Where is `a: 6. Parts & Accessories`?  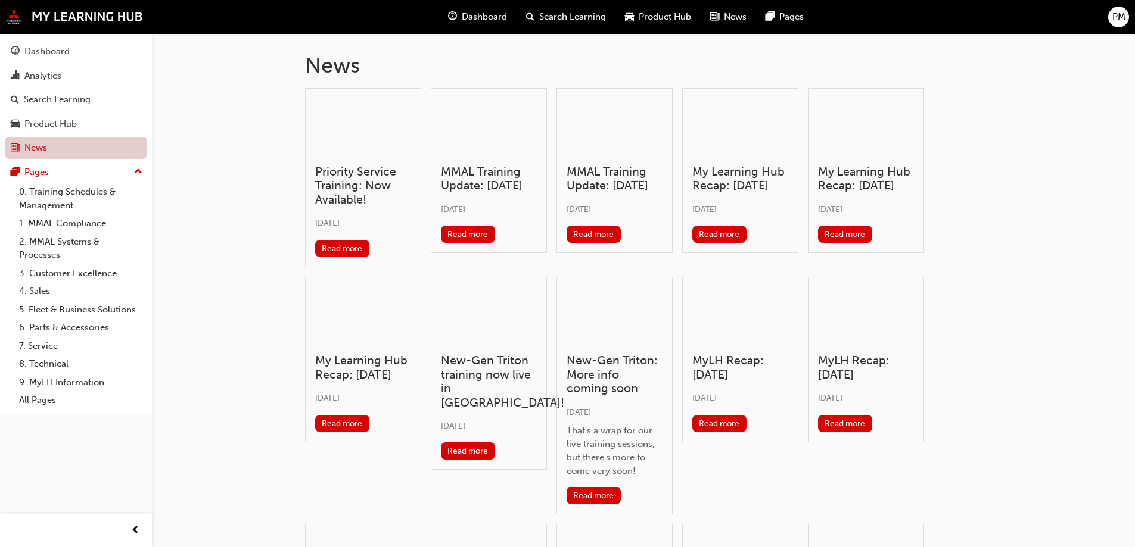
a: 6. Parts & Accessories is located at coordinates (80, 328).